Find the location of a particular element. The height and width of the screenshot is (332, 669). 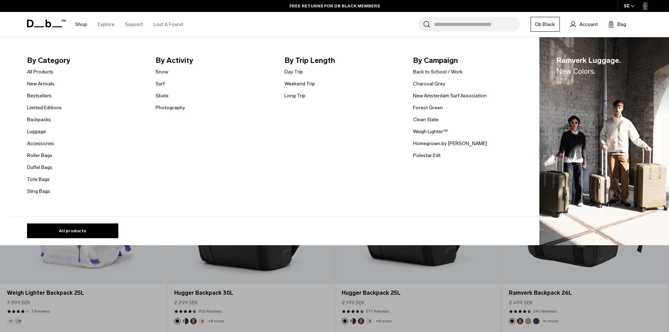

a: All products is located at coordinates (73, 231).